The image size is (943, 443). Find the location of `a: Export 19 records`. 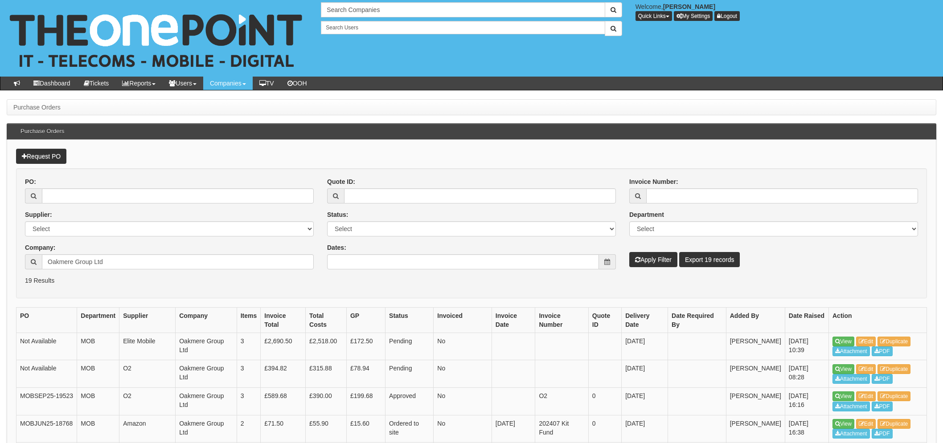

a: Export 19 records is located at coordinates (709, 260).